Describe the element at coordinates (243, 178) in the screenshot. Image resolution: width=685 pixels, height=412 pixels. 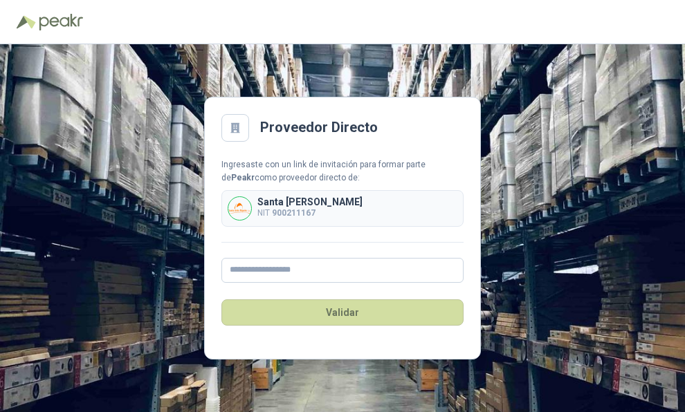
I see `b: Peakr` at that location.